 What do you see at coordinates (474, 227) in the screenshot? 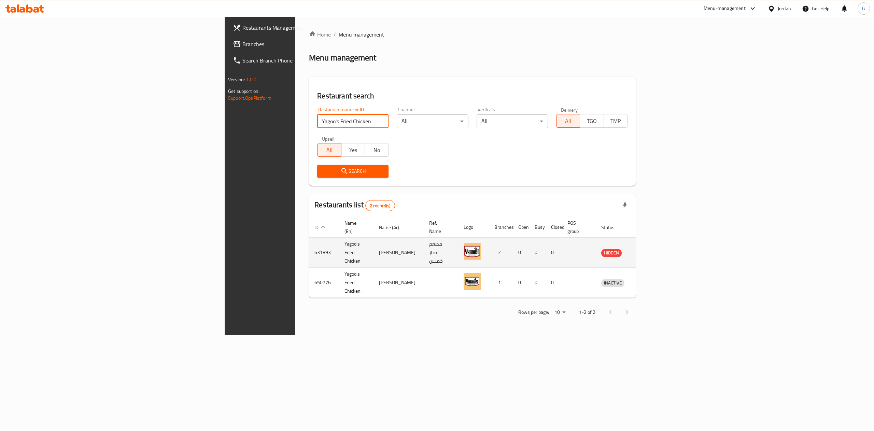
I see `th: Logo` at bounding box center [474, 227].